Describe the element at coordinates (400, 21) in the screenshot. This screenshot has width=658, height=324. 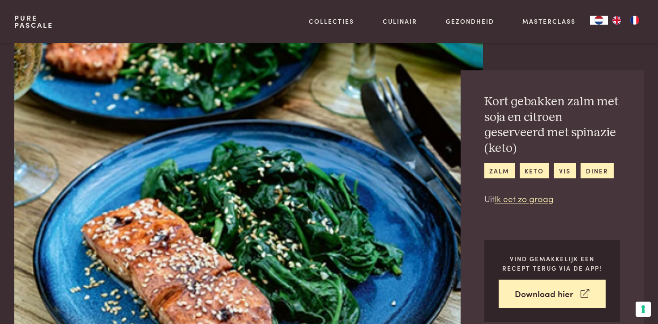
I see `a: Culinair` at that location.